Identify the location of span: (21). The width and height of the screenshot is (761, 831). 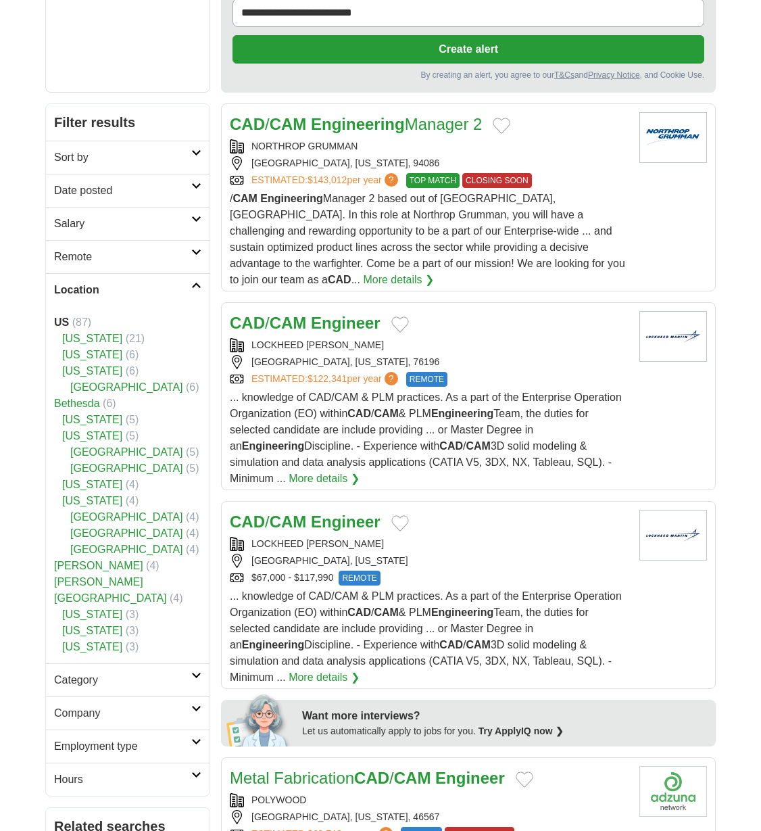
(135, 338).